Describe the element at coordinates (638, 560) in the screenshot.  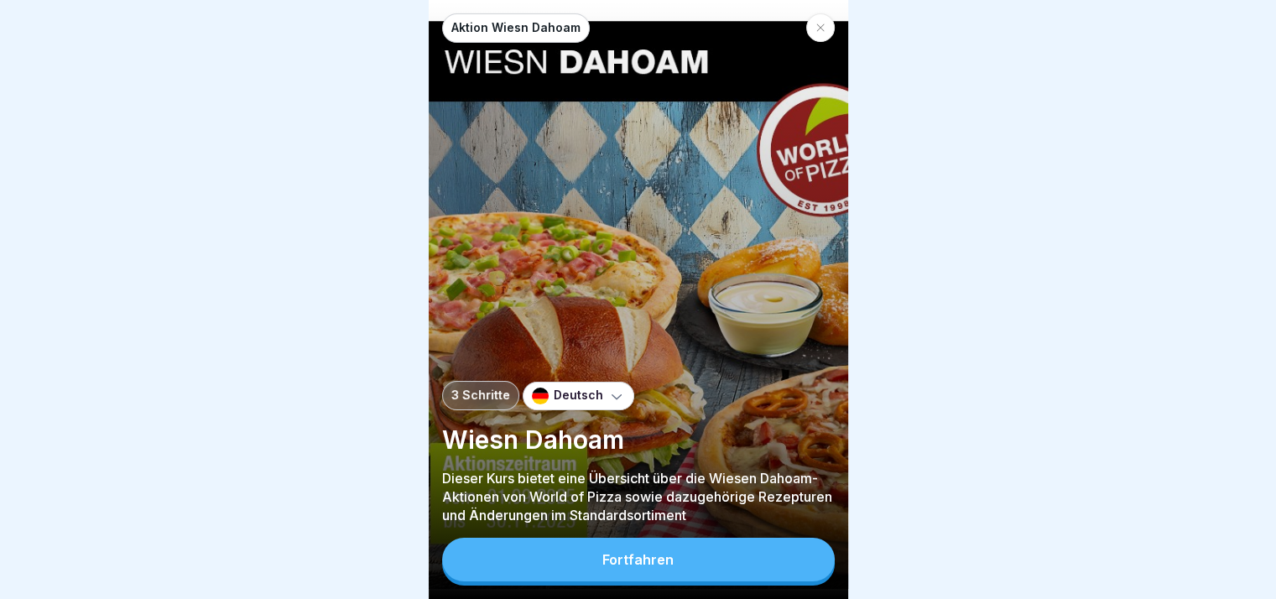
I see `button: Fortfahren` at that location.